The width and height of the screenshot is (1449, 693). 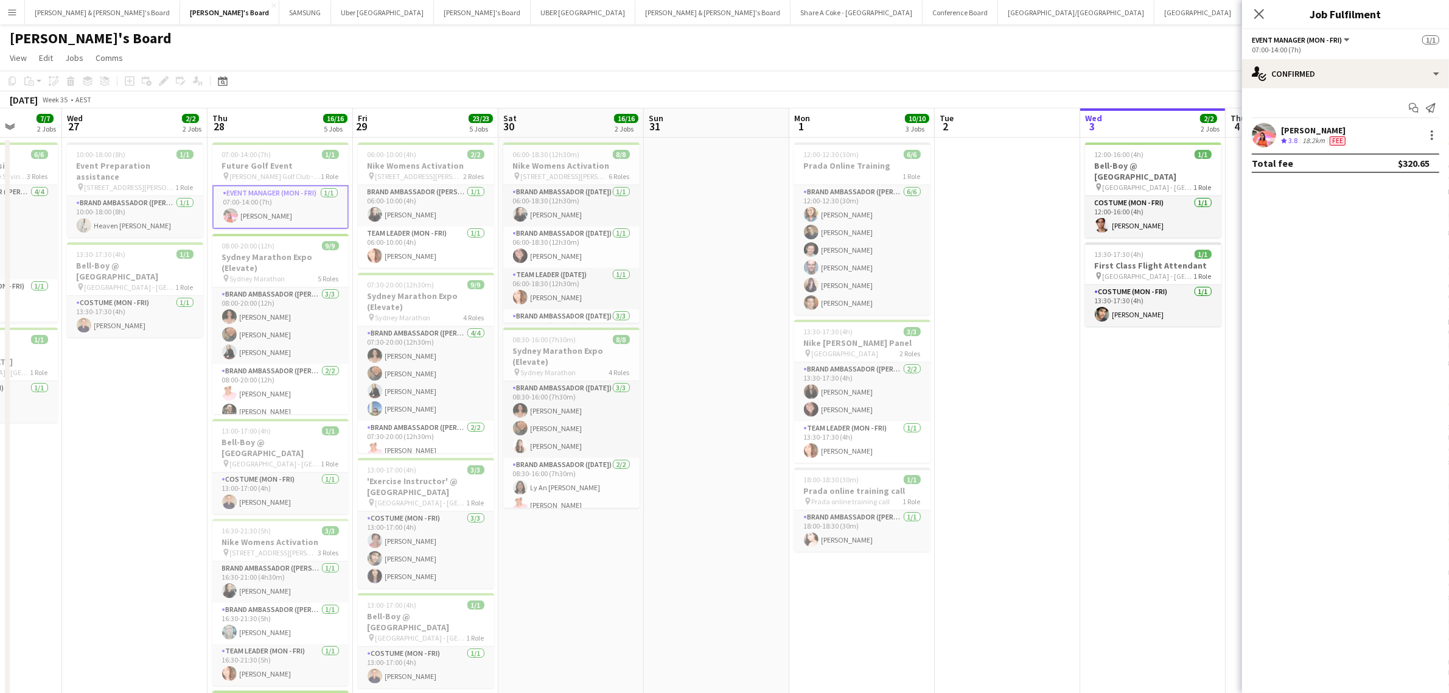 What do you see at coordinates (851, 501) in the screenshot?
I see `span: Prada online training call` at bounding box center [851, 501].